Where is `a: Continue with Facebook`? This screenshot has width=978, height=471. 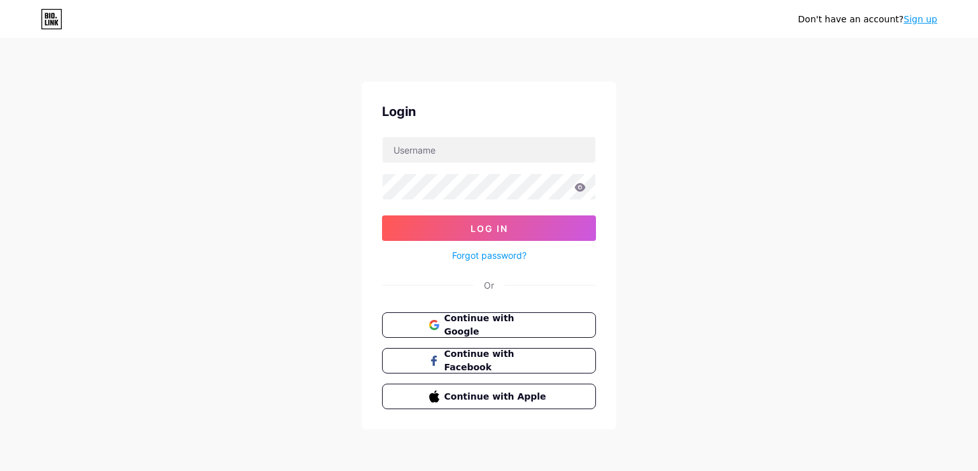 a: Continue with Facebook is located at coordinates (489, 360).